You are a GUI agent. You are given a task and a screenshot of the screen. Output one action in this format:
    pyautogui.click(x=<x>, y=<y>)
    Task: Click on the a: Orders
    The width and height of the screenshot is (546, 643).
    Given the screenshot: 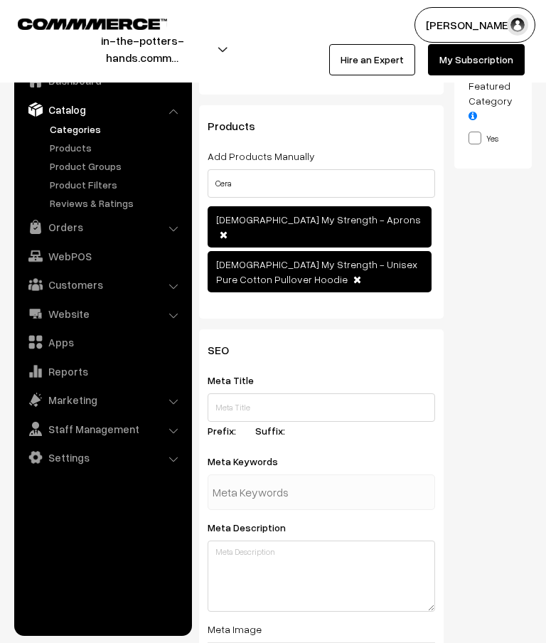 What is the action you would take?
    pyautogui.click(x=102, y=227)
    